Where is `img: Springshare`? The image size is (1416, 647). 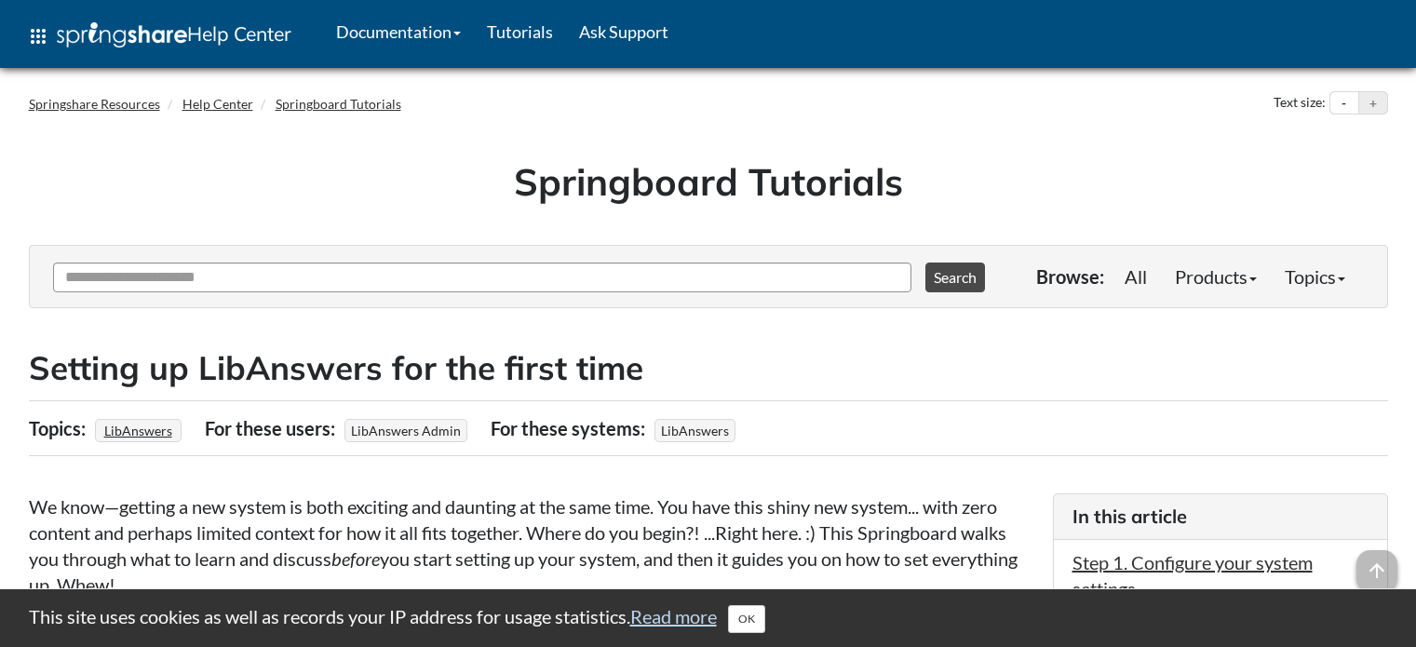
img: Springshare is located at coordinates (122, 34).